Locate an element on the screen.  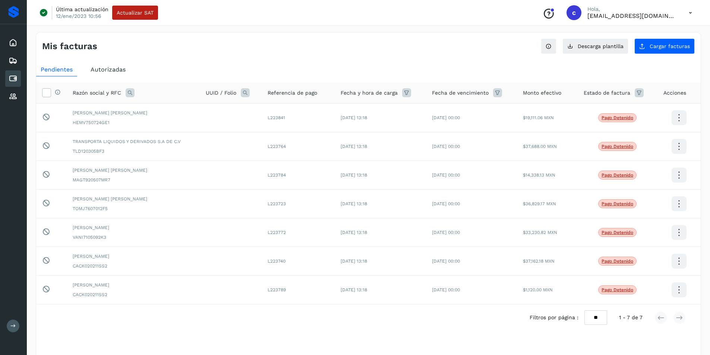
span: Estado de factura is located at coordinates (607, 93).